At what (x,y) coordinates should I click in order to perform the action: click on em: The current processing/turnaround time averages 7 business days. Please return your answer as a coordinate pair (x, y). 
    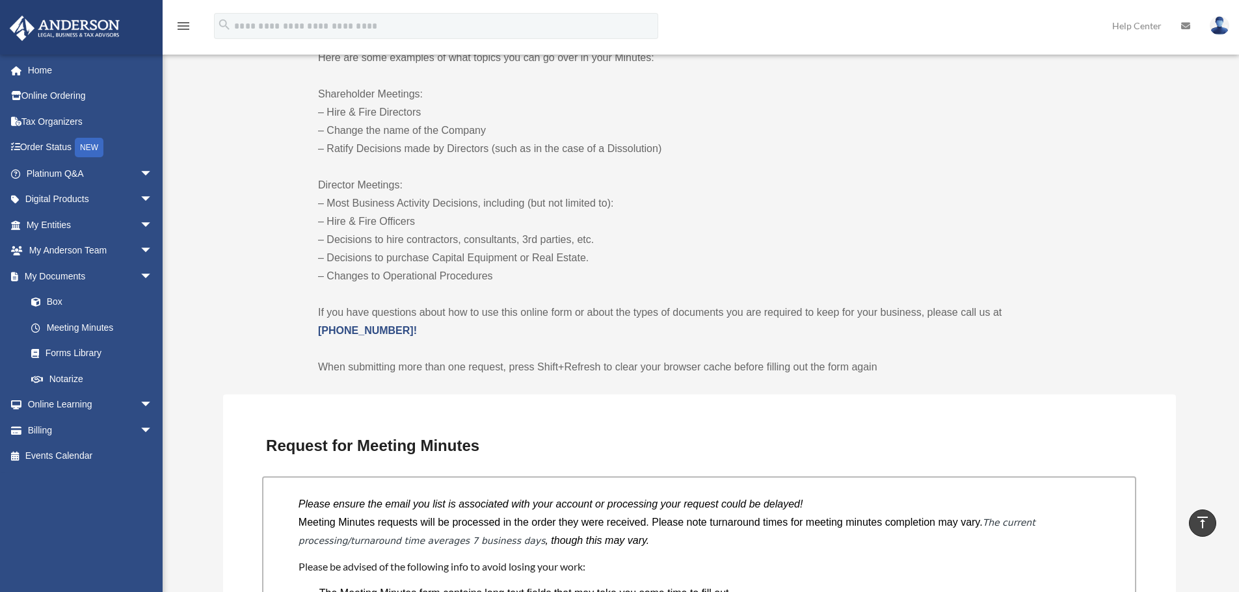
    Looking at the image, I should click on (667, 532).